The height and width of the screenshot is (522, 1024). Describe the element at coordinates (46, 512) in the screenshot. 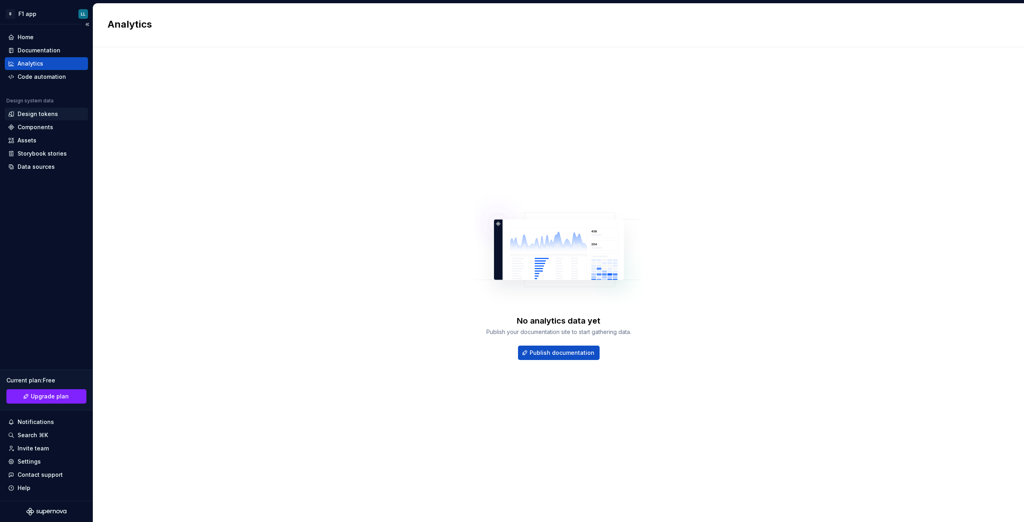

I see `a: Supernova Logo` at that location.